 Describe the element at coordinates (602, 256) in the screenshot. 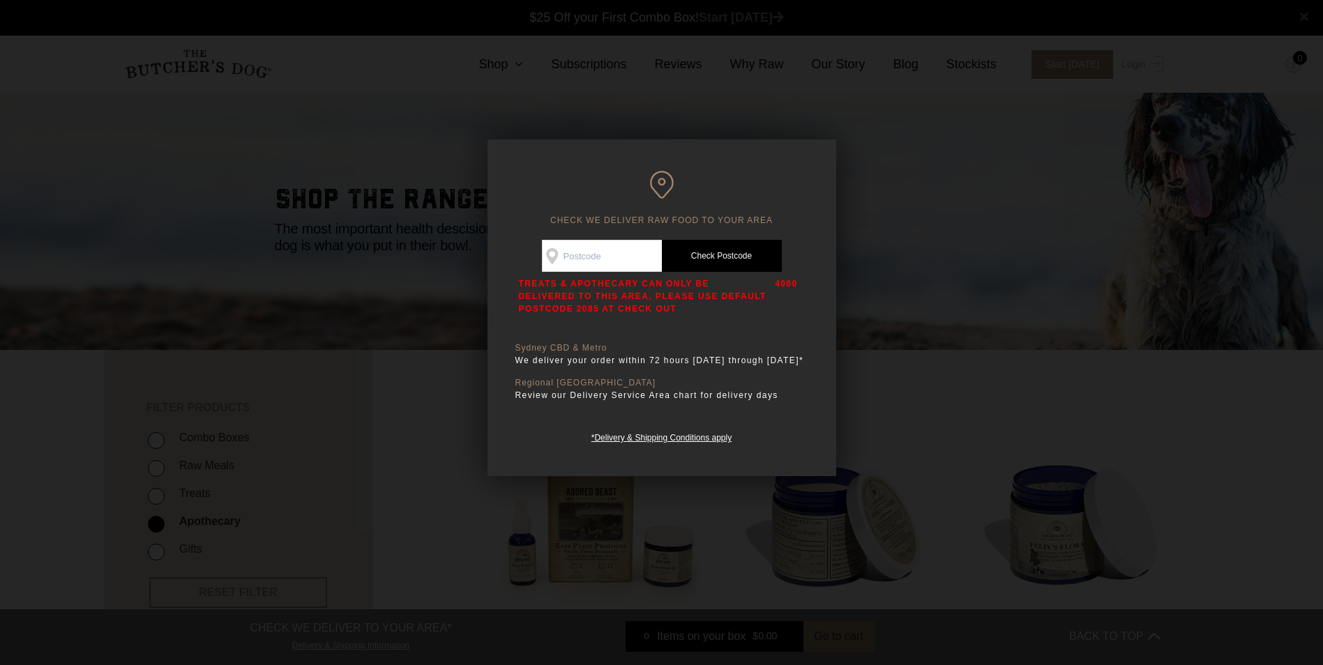

I see `input: Postcode` at that location.